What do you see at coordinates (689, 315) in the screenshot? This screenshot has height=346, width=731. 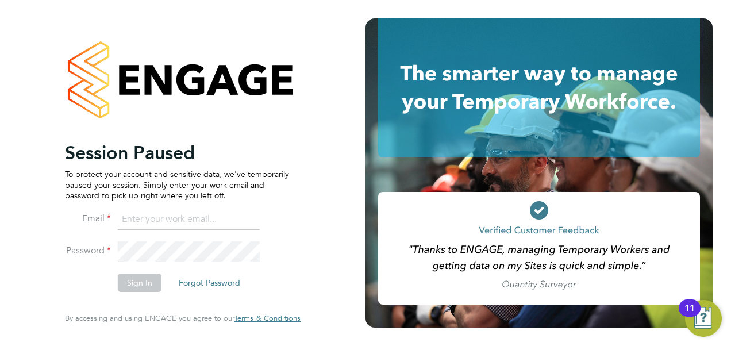 I see `div: 11` at bounding box center [689, 315].